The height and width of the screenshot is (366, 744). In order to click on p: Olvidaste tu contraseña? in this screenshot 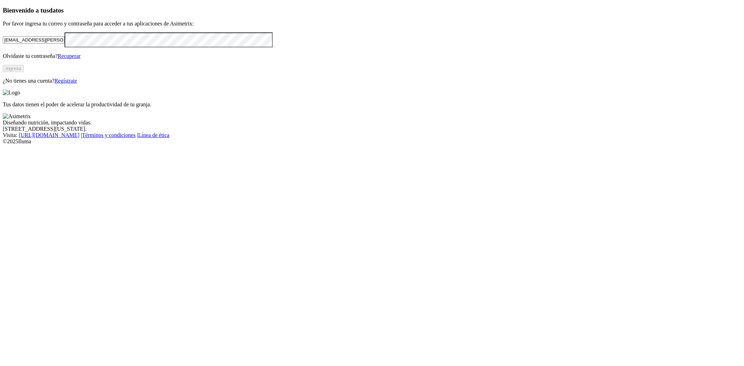, I will do `click(372, 56)`.